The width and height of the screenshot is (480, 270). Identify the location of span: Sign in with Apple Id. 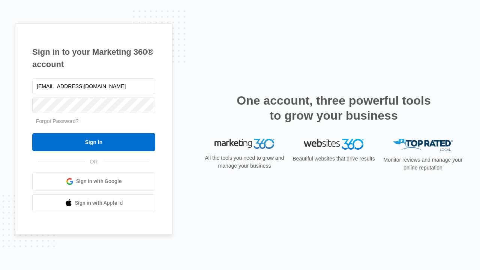
(99, 203).